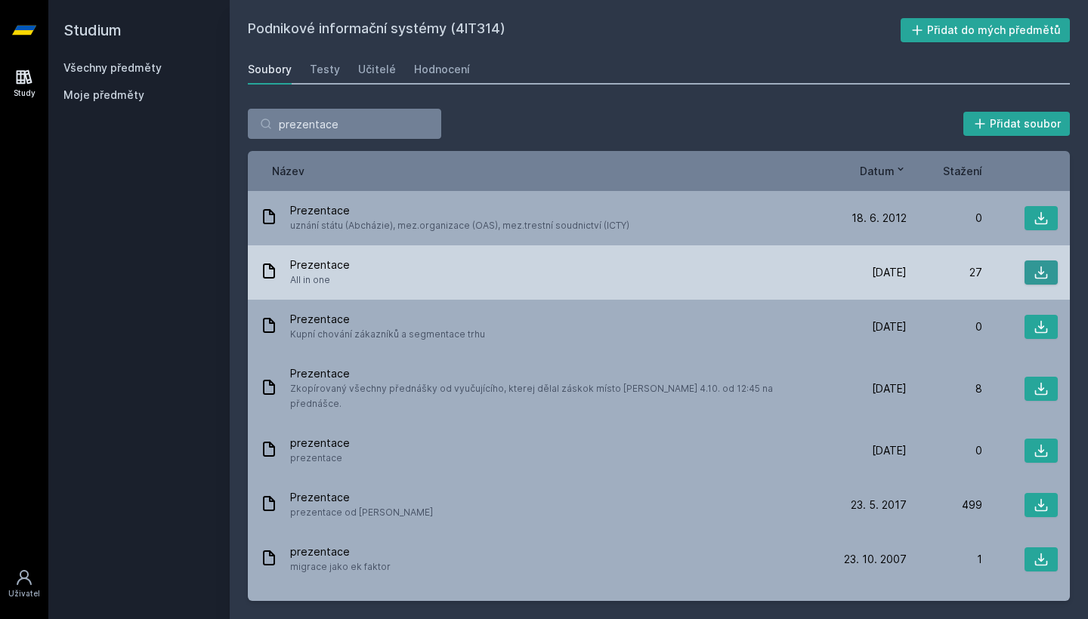 Image resolution: width=1088 pixels, height=619 pixels. What do you see at coordinates (574, 30) in the screenshot?
I see `h2: Podnikové informační systémy (4IT314)` at bounding box center [574, 30].